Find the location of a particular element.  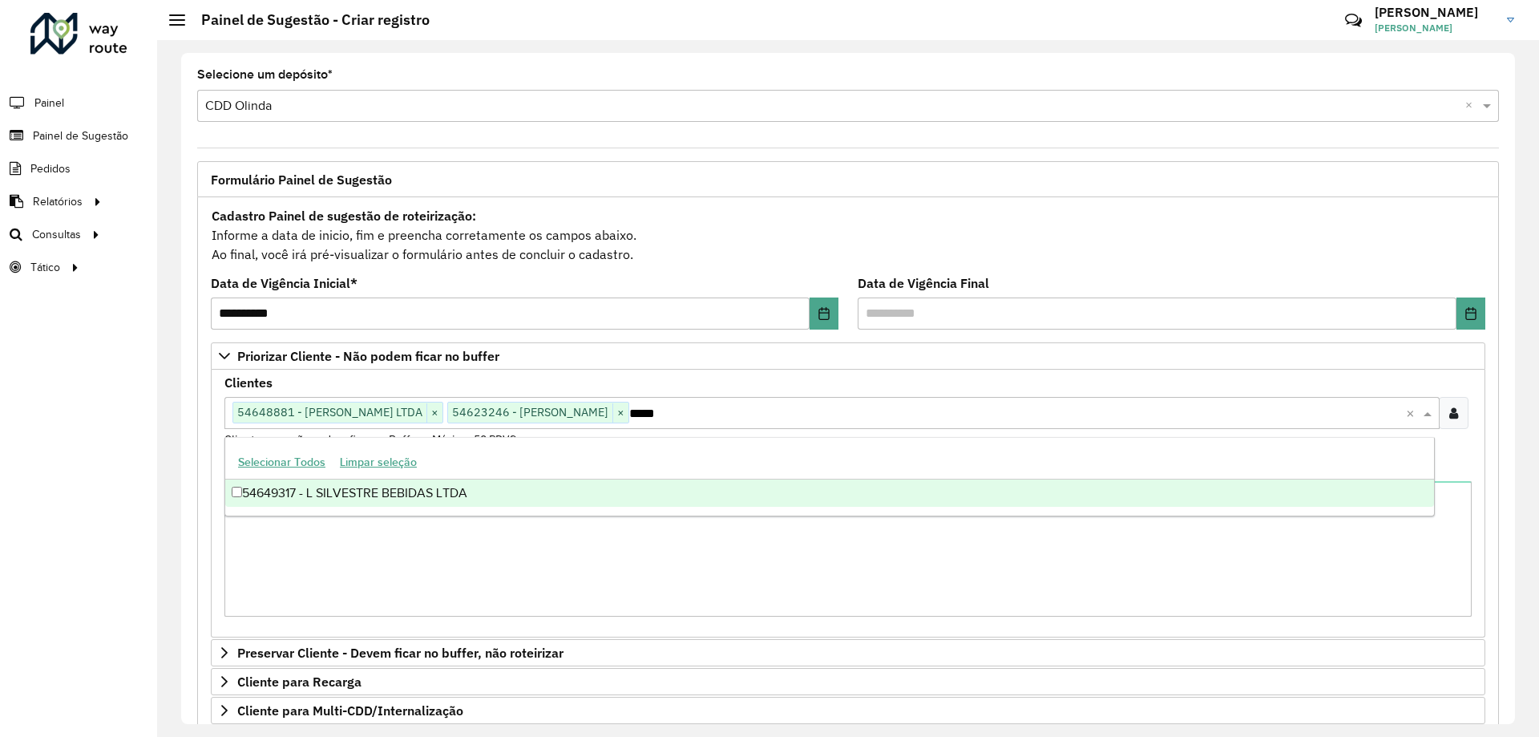

span: Relatórios is located at coordinates (58, 201).